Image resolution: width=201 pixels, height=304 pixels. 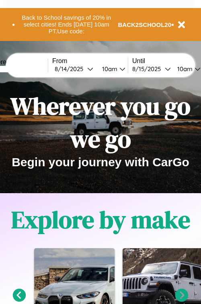 I want to click on button: 10am, so click(x=112, y=69).